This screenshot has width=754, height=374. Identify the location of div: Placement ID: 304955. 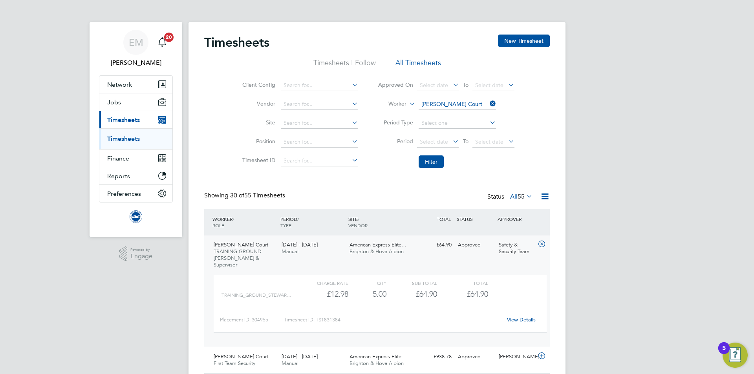
(252, 320).